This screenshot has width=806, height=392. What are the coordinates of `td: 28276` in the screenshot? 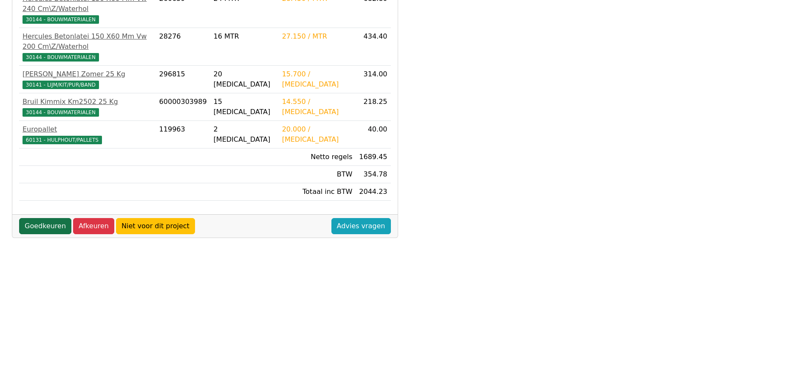 It's located at (183, 47).